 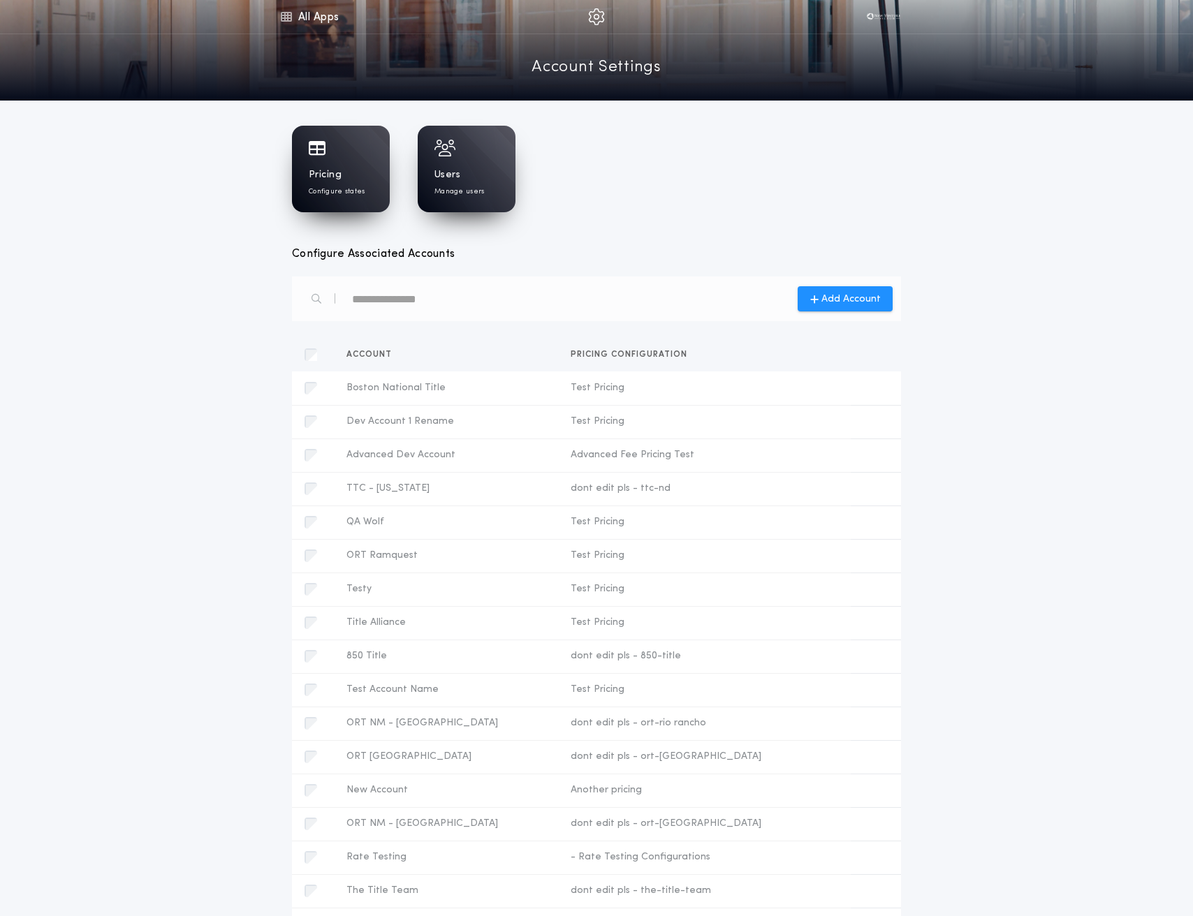 I want to click on span: dont edit pls - ort-rio rancho, so click(x=705, y=724).